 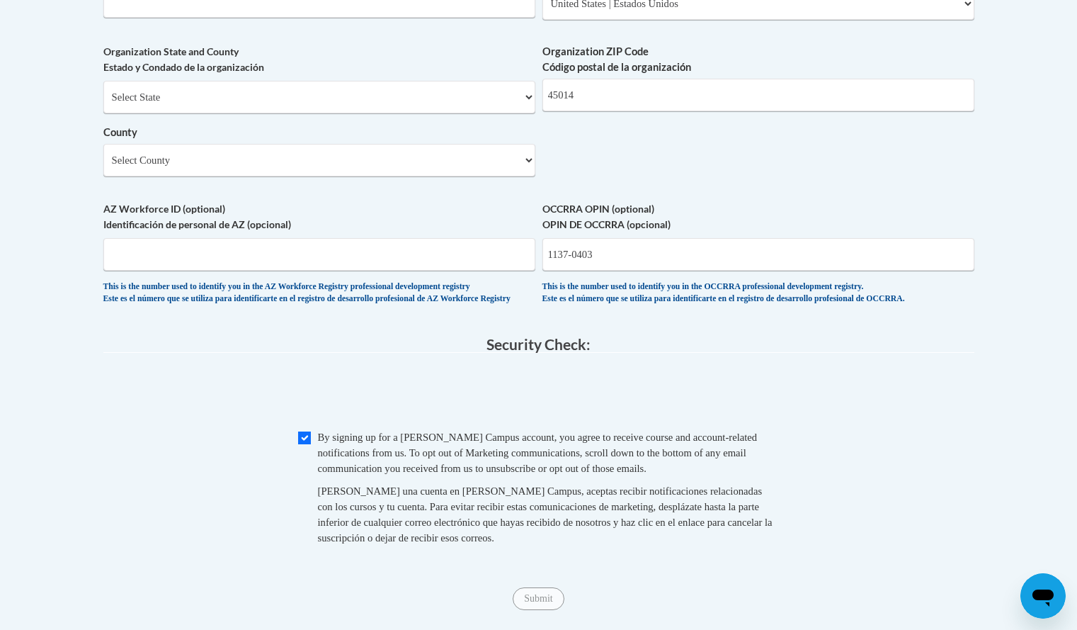 What do you see at coordinates (538, 599) in the screenshot?
I see `input: Submit` at bounding box center [538, 599].